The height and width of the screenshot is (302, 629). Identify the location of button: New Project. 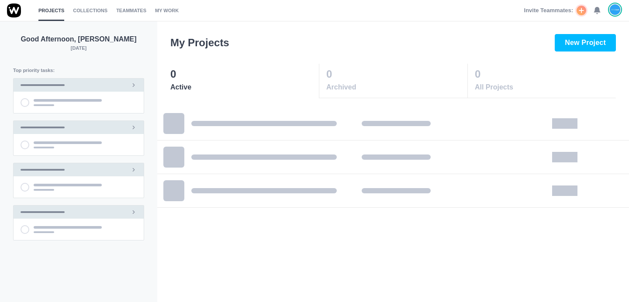
(585, 43).